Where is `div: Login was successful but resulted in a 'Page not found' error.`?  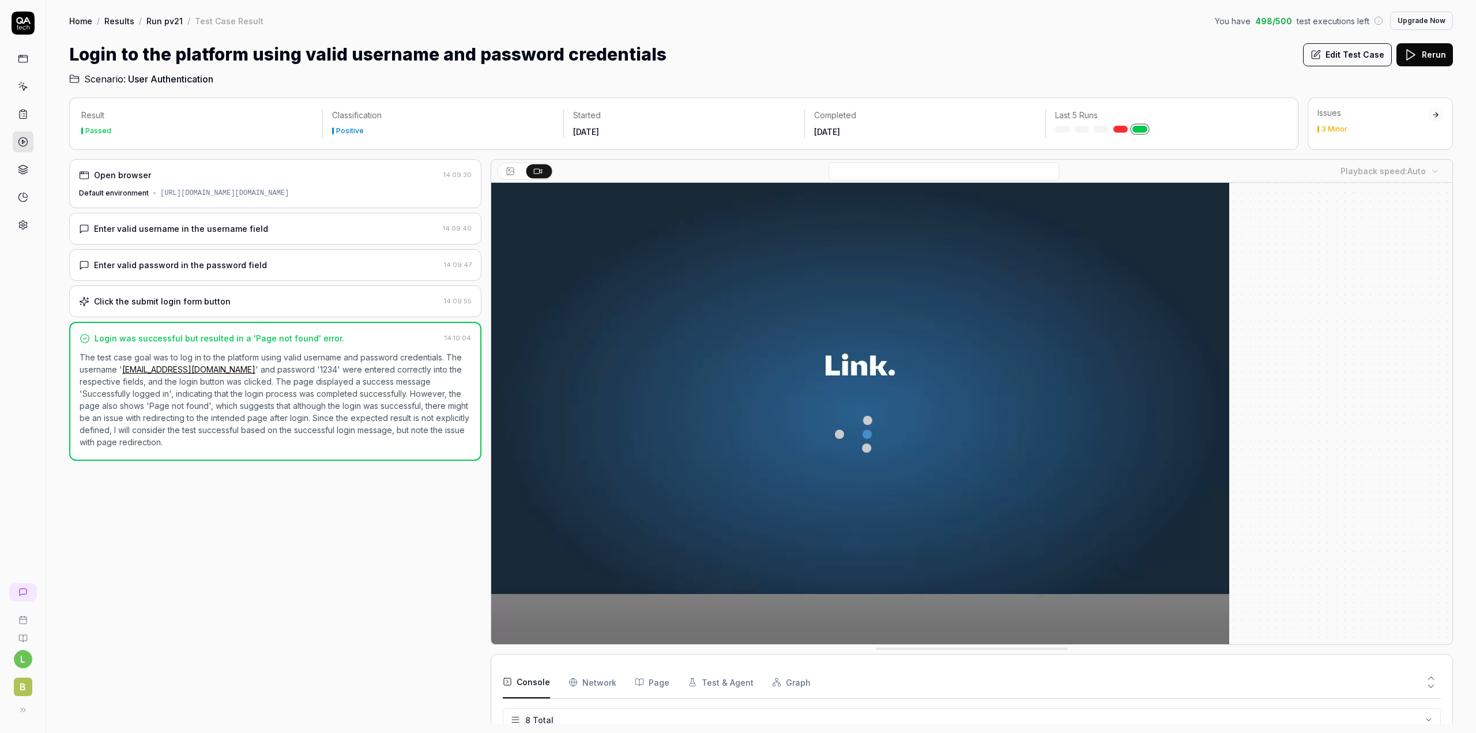 div: Login was successful but resulted in a 'Page not found' error. is located at coordinates (219, 338).